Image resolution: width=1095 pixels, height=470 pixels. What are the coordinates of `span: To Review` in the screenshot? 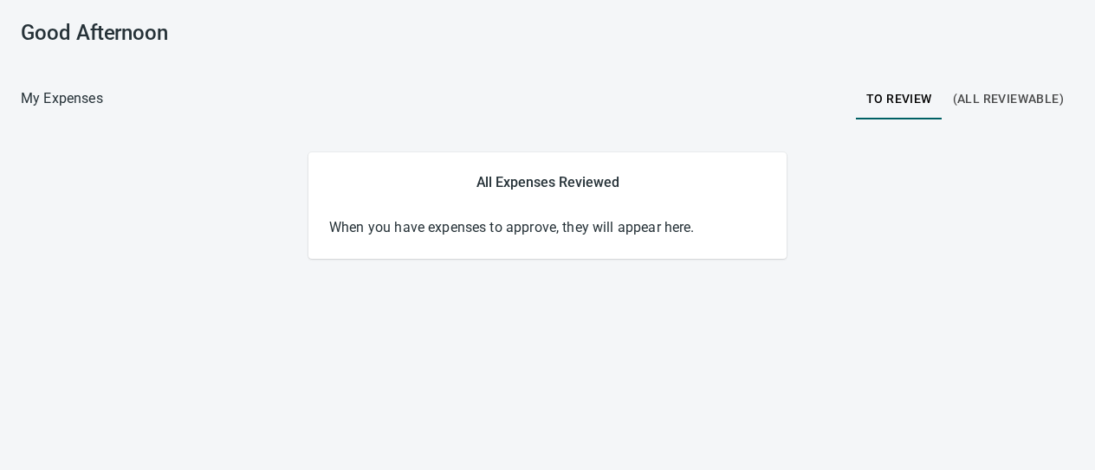 It's located at (899, 99).